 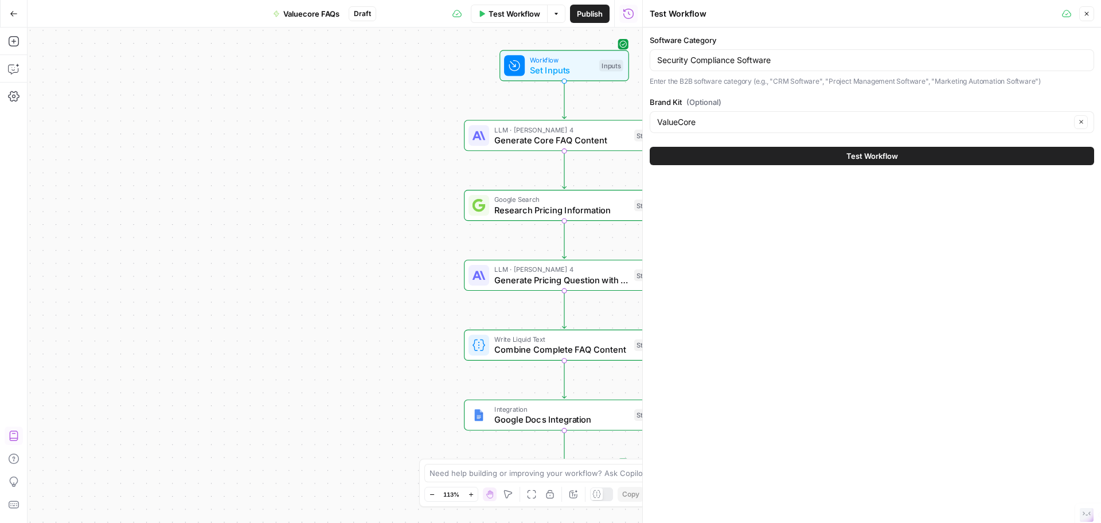 I want to click on div: Google SearchResearch Pricing InformationStep 6, so click(x=564, y=205).